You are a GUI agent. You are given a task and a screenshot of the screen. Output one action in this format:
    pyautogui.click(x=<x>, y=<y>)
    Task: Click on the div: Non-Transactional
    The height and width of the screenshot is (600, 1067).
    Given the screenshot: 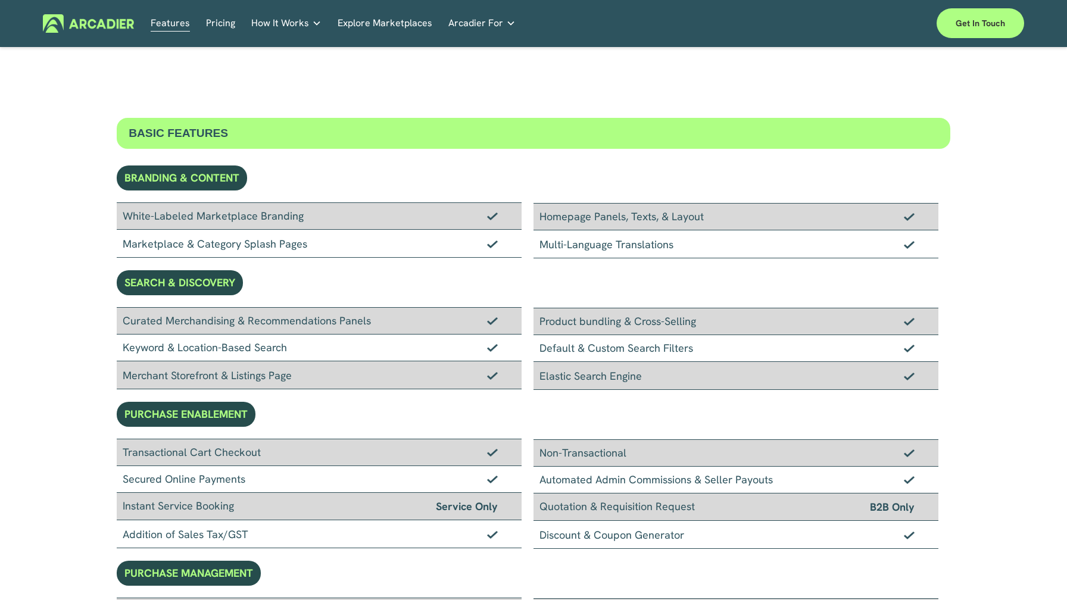 What is the action you would take?
    pyautogui.click(x=736, y=453)
    